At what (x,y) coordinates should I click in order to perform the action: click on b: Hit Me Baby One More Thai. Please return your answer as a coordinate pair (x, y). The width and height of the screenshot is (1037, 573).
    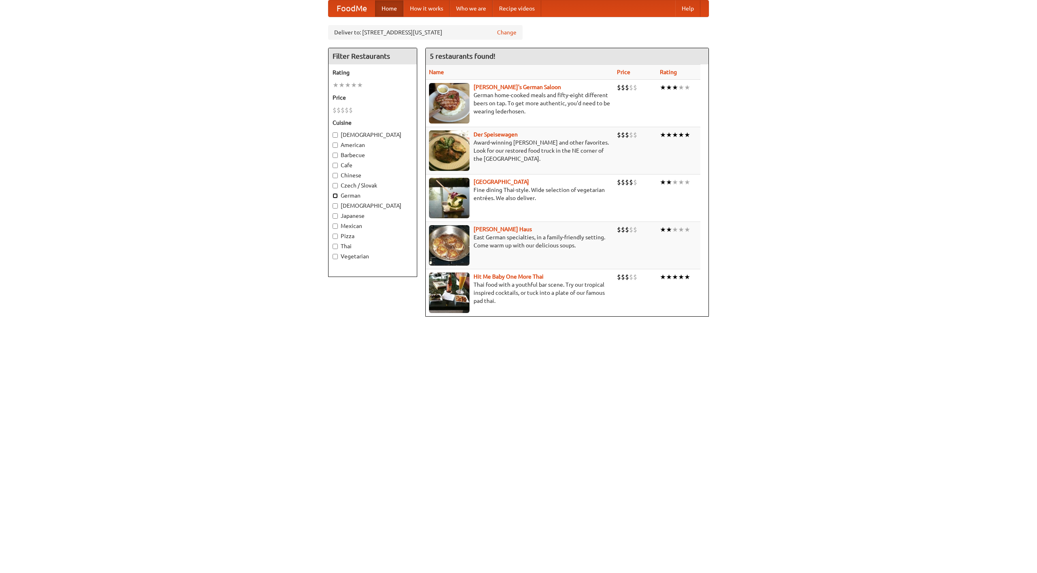
    Looking at the image, I should click on (508, 277).